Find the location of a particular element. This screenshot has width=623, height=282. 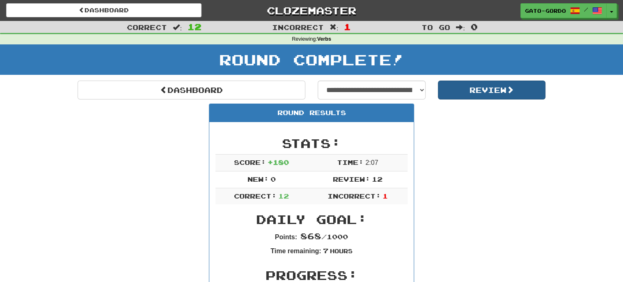

a: Gato-Gordo / is located at coordinates (564, 11).